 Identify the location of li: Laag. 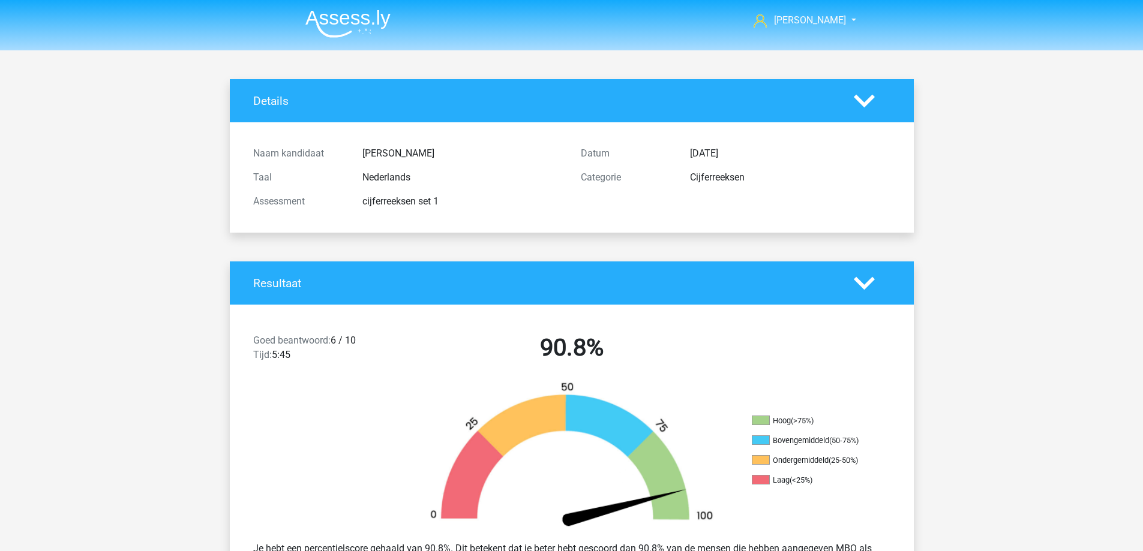
(812, 481).